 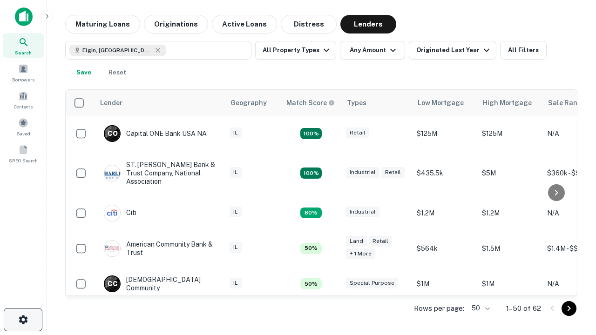 I want to click on a: Search, so click(x=23, y=46).